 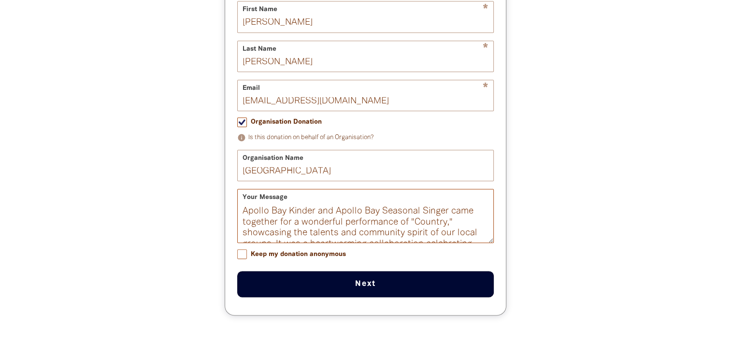 I want to click on input: Keep my donation anonymous, so click(x=242, y=254).